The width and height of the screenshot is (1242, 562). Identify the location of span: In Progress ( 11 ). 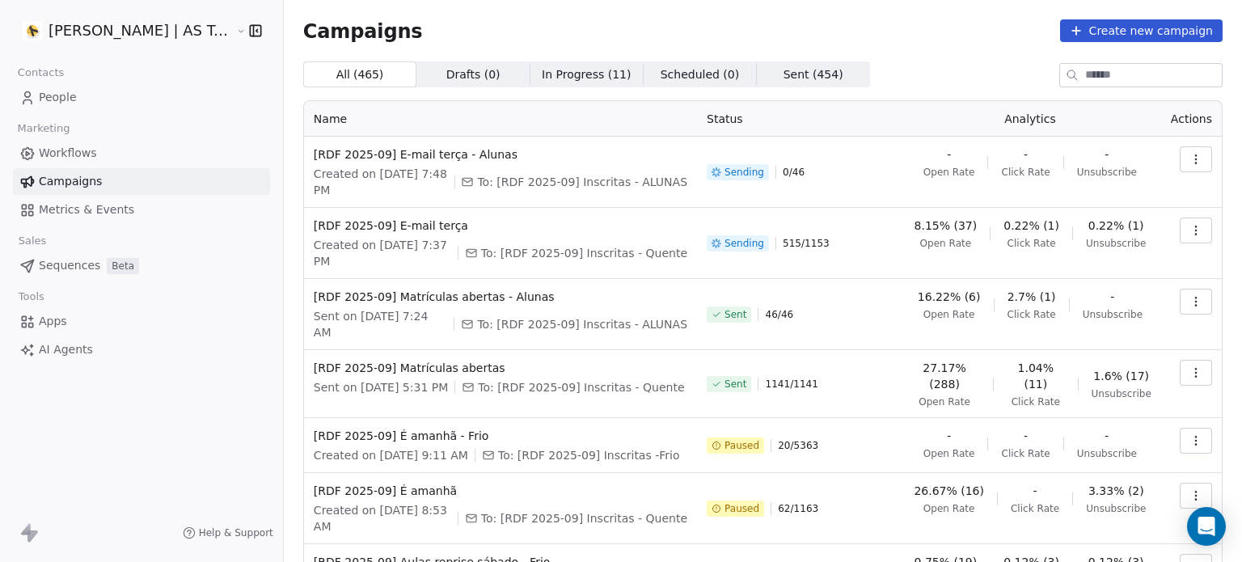
(586, 74).